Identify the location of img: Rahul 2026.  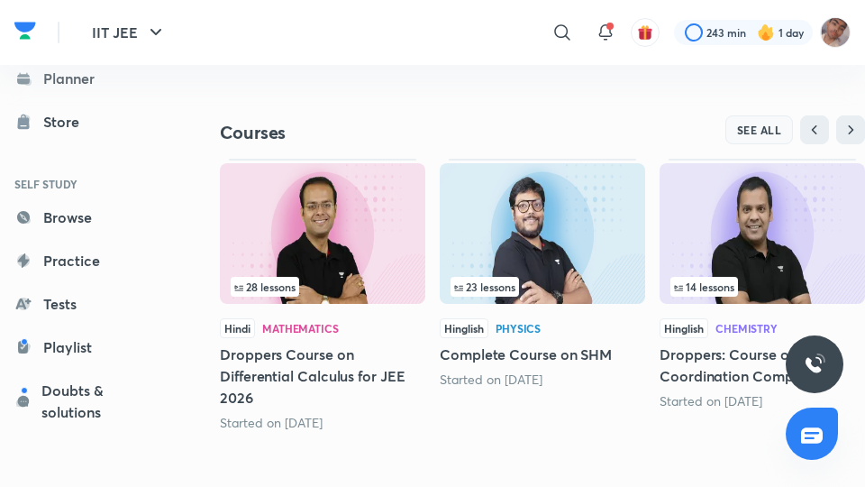
(835, 32).